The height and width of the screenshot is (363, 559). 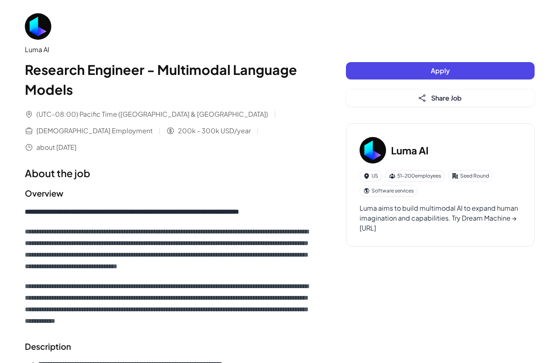 I want to click on h2: Overview, so click(x=169, y=193).